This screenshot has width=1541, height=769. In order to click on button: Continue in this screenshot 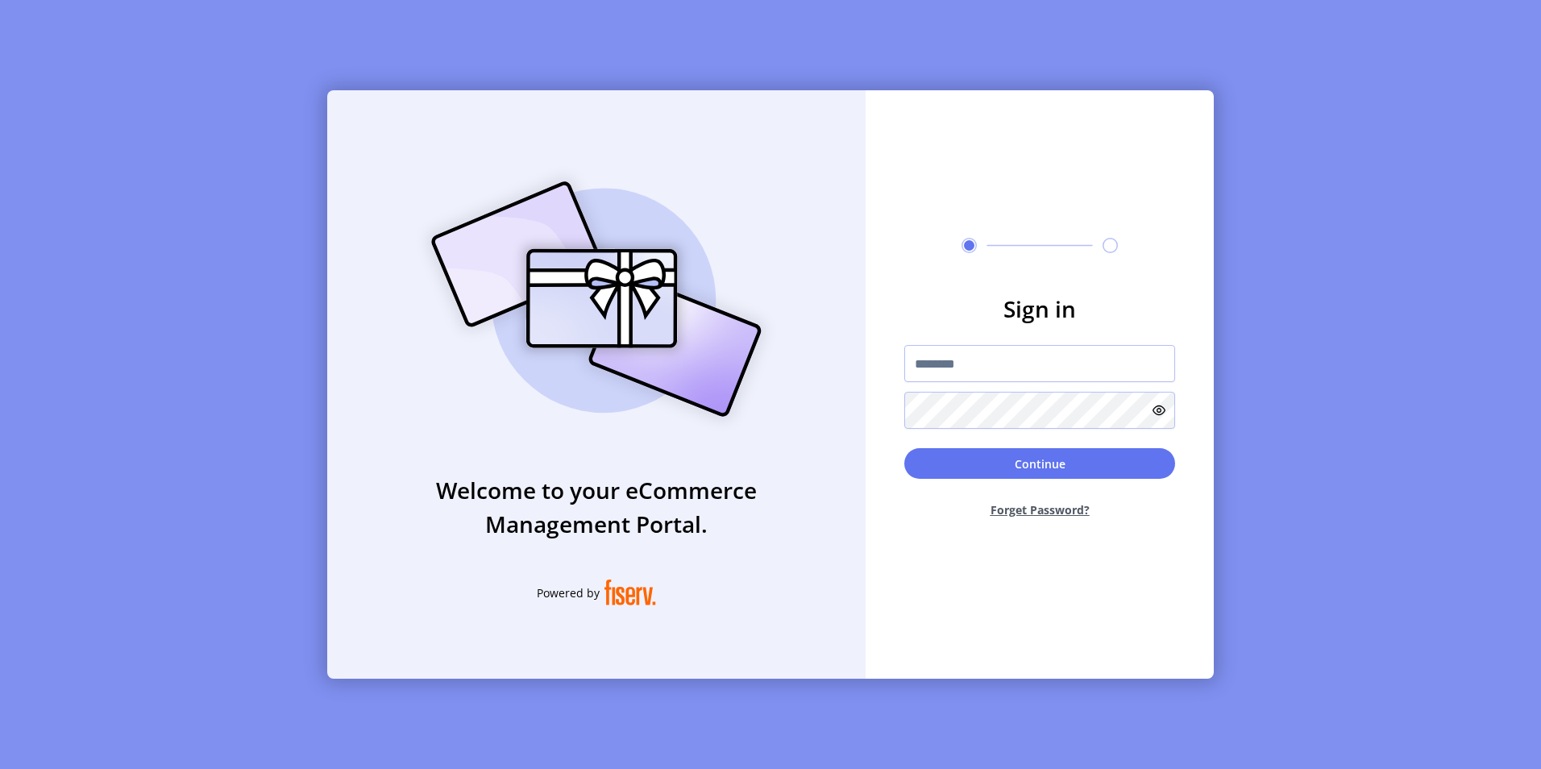, I will do `click(1040, 464)`.